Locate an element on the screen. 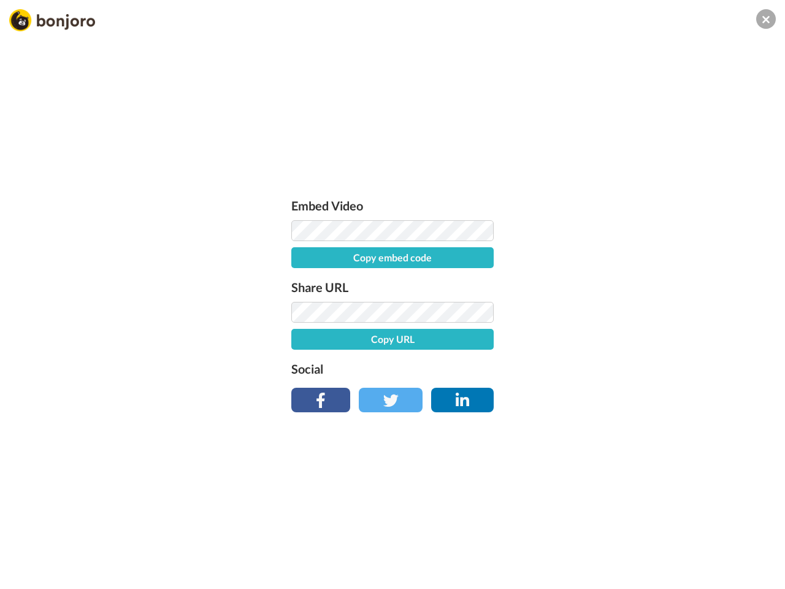  button: Copy embed code is located at coordinates (393, 258).